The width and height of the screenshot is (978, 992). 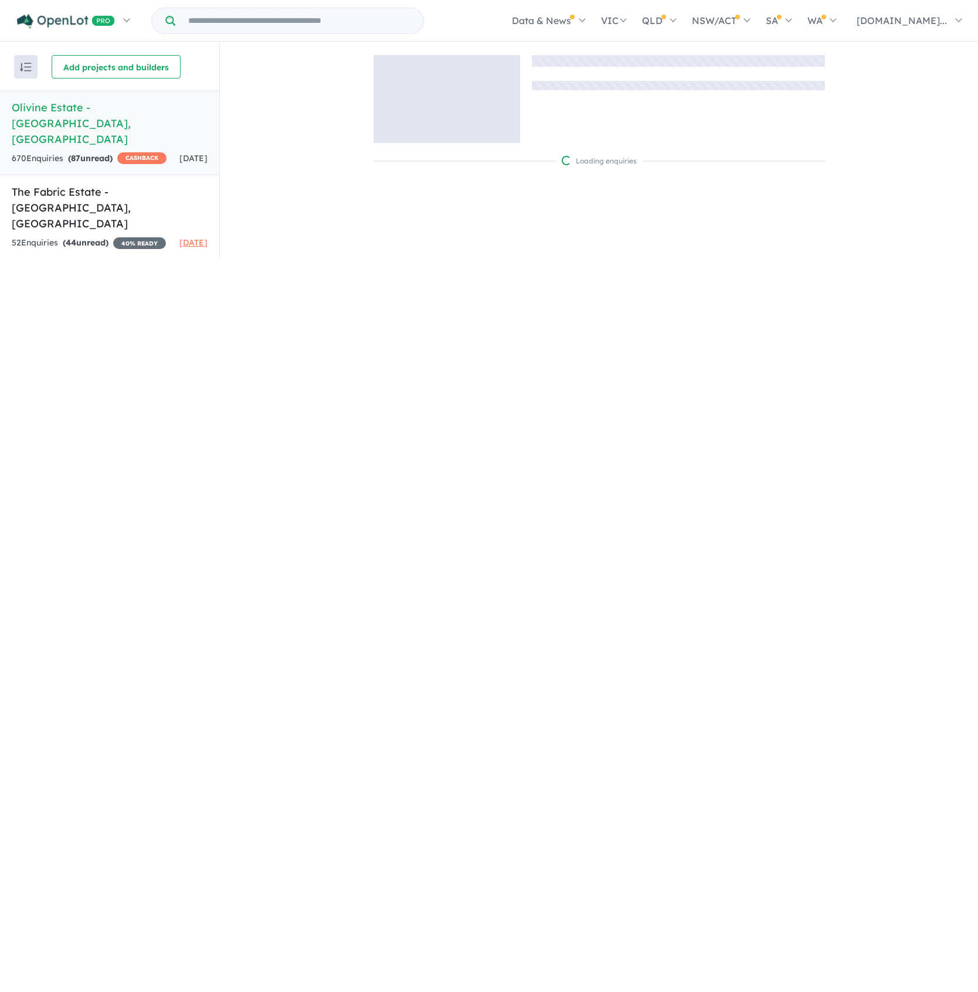 What do you see at coordinates (116, 67) in the screenshot?
I see `button: Add projects and builders` at bounding box center [116, 67].